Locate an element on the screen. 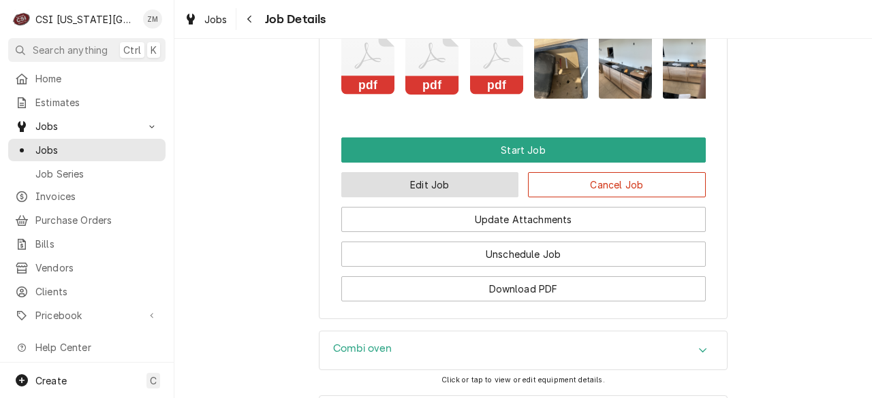  button: Accordion Details Expand Trigger is located at coordinates (523, 351).